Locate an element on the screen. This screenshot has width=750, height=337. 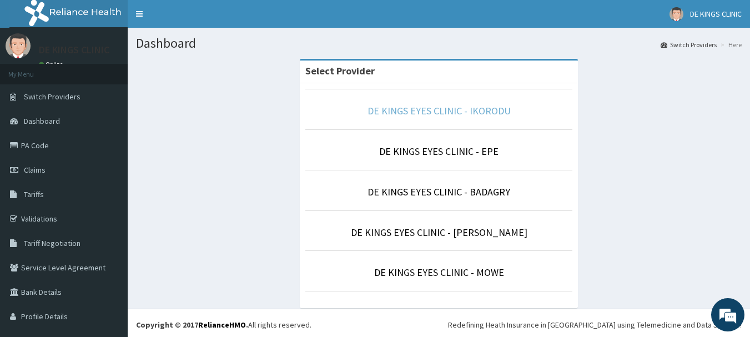
span: Claims is located at coordinates (34, 170).